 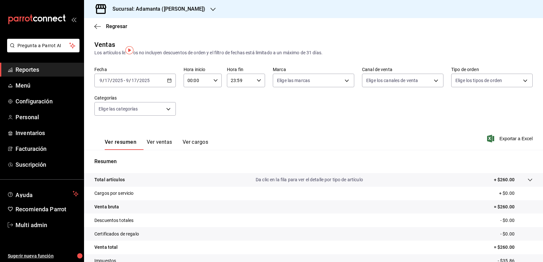 What do you see at coordinates (478, 80) in the screenshot?
I see `span: Elige los tipos de orden` at bounding box center [478, 80].